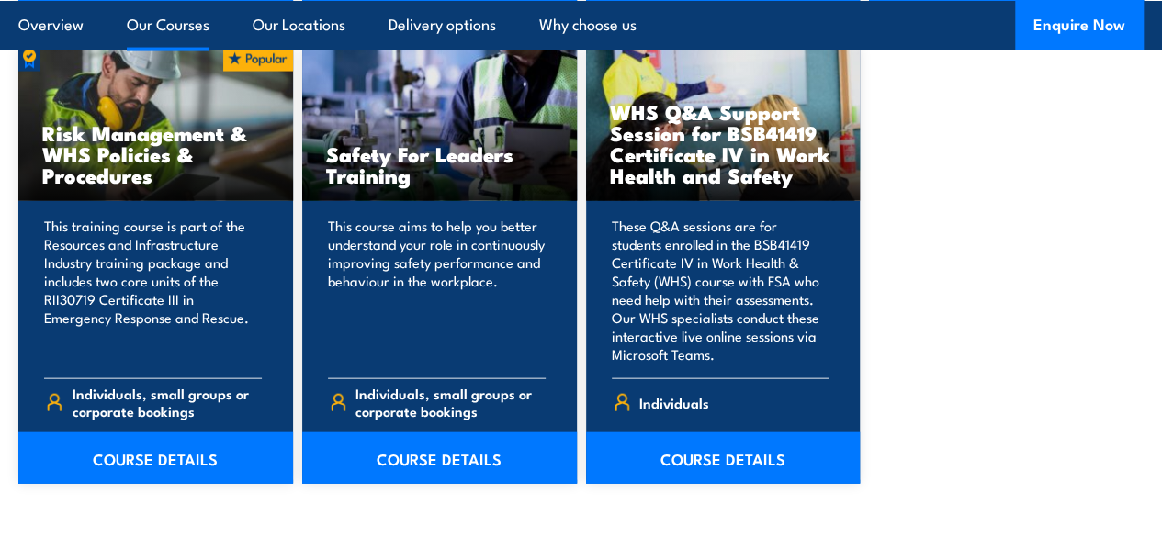  What do you see at coordinates (720, 290) in the screenshot?
I see `p: These Q&A sessions are for students enrolled in the BSB41419 Certificate IV in Work Health & Safe...` at bounding box center [720, 290].